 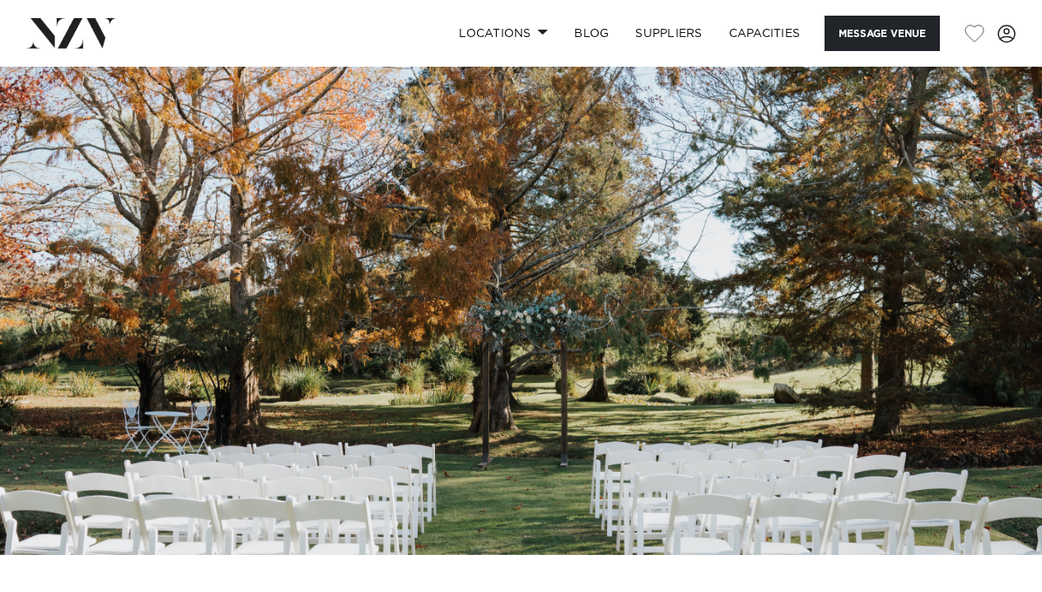 I want to click on button: Message Venue, so click(x=882, y=33).